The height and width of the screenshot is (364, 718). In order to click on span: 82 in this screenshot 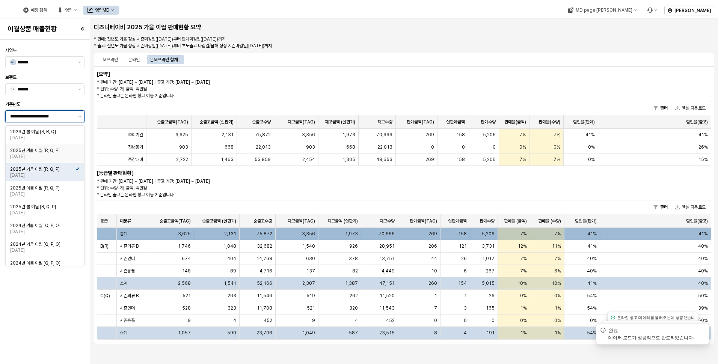, I will do `click(355, 271)`.